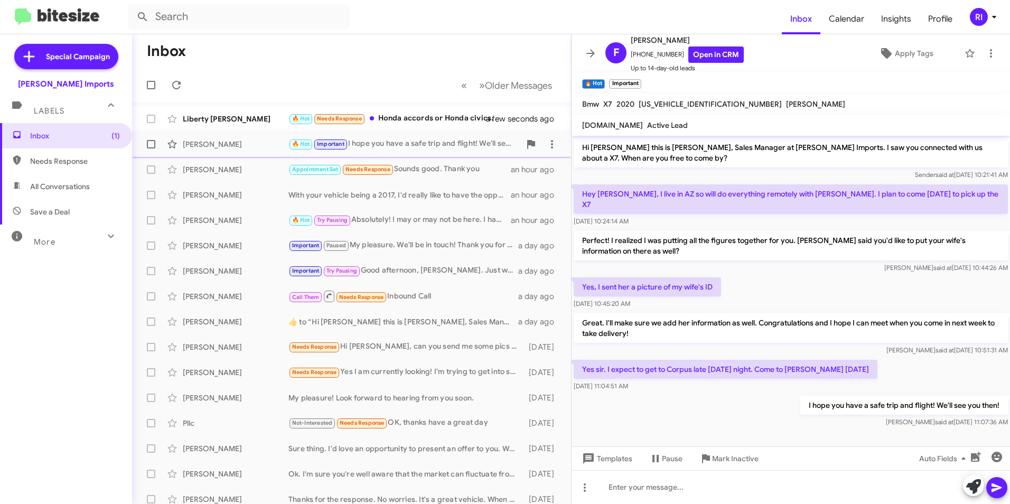  I want to click on span: Important, so click(306, 270).